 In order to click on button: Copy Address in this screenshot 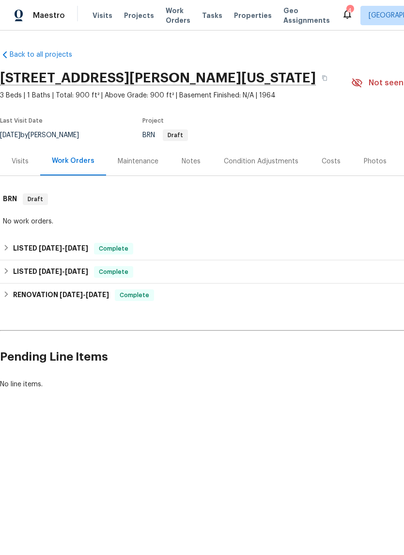, I will do `click(324, 78)`.